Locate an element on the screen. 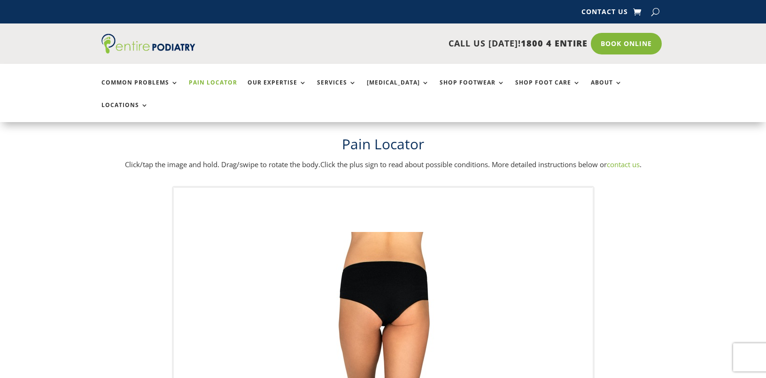 The image size is (766, 378). a: Book Online is located at coordinates (626, 44).